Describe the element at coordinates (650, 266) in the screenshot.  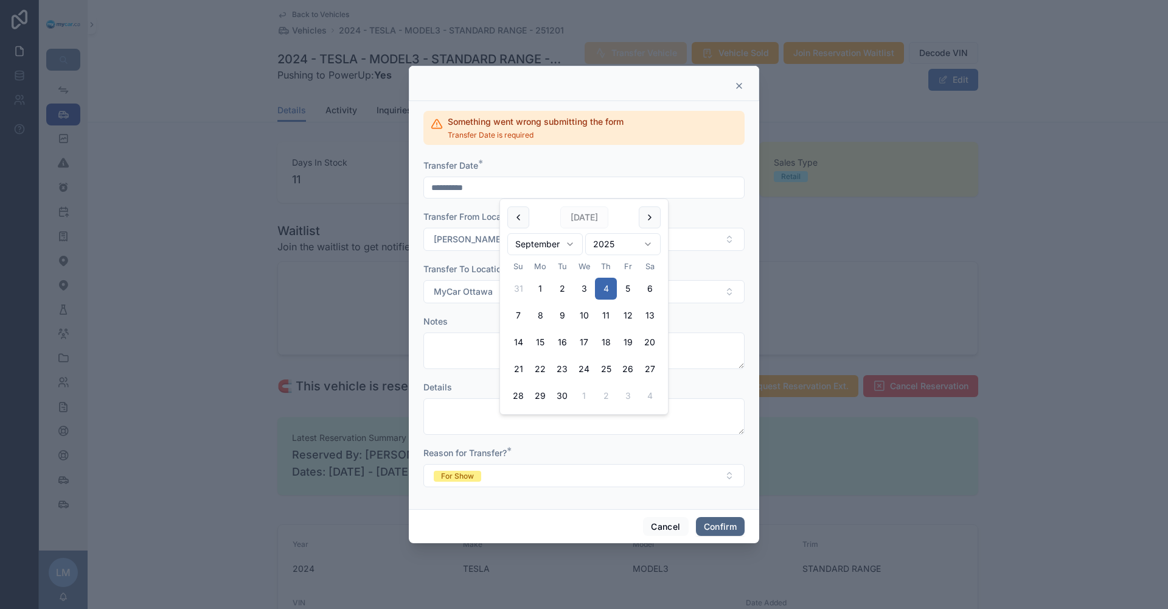
I see `th: Saturday` at that location.